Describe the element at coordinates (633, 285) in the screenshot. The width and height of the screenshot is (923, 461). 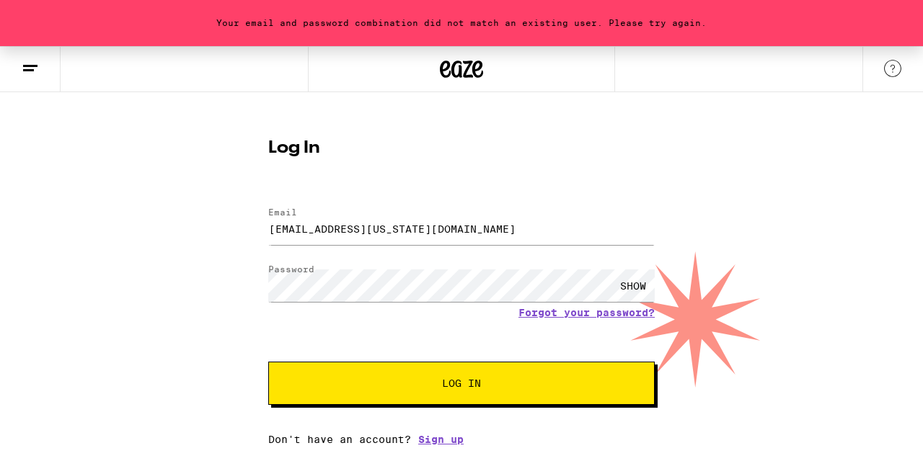
I see `div: SHOW` at that location.